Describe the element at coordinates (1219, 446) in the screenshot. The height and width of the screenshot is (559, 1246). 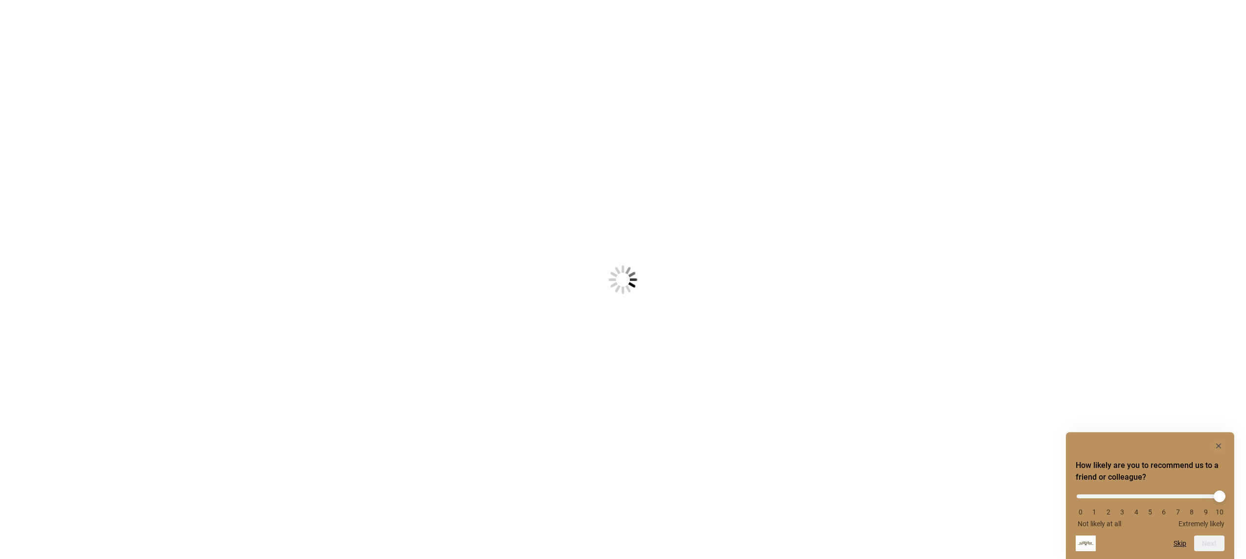
I see `button: Hide survey` at that location.